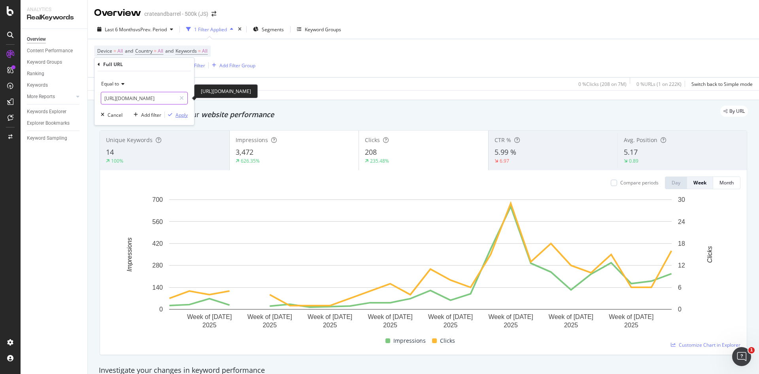 The height and width of the screenshot is (374, 759). I want to click on svg: A chart., so click(420, 264).